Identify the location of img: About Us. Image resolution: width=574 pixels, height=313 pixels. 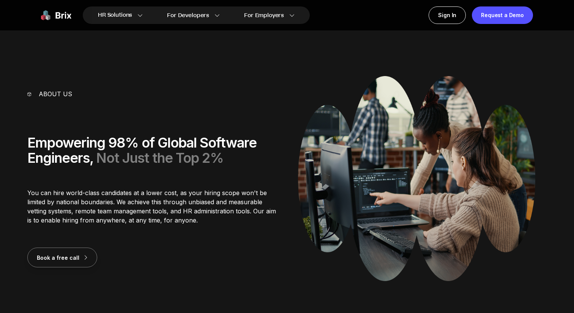
(417, 178).